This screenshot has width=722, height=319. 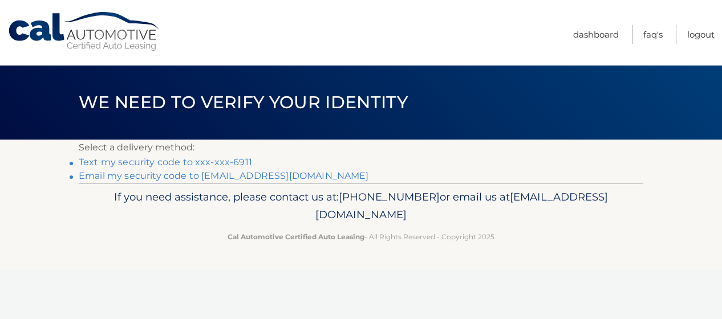 I want to click on a: Logout, so click(x=701, y=34).